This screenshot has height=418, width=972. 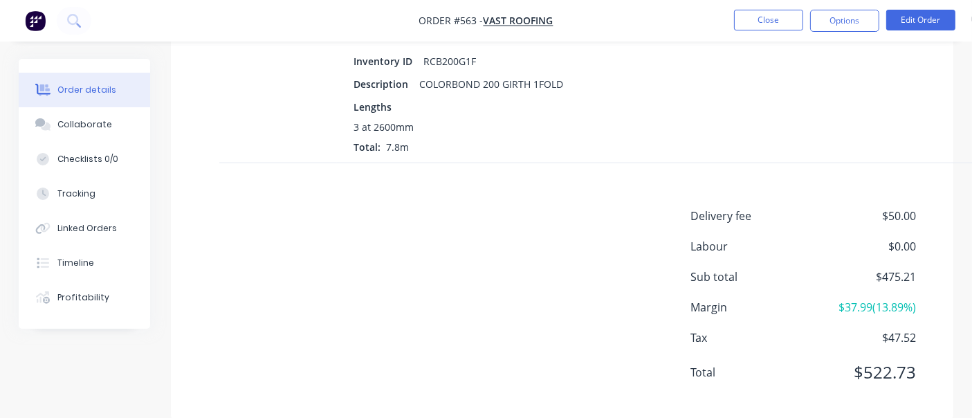 What do you see at coordinates (84, 125) in the screenshot?
I see `div: Collaborate` at bounding box center [84, 125].